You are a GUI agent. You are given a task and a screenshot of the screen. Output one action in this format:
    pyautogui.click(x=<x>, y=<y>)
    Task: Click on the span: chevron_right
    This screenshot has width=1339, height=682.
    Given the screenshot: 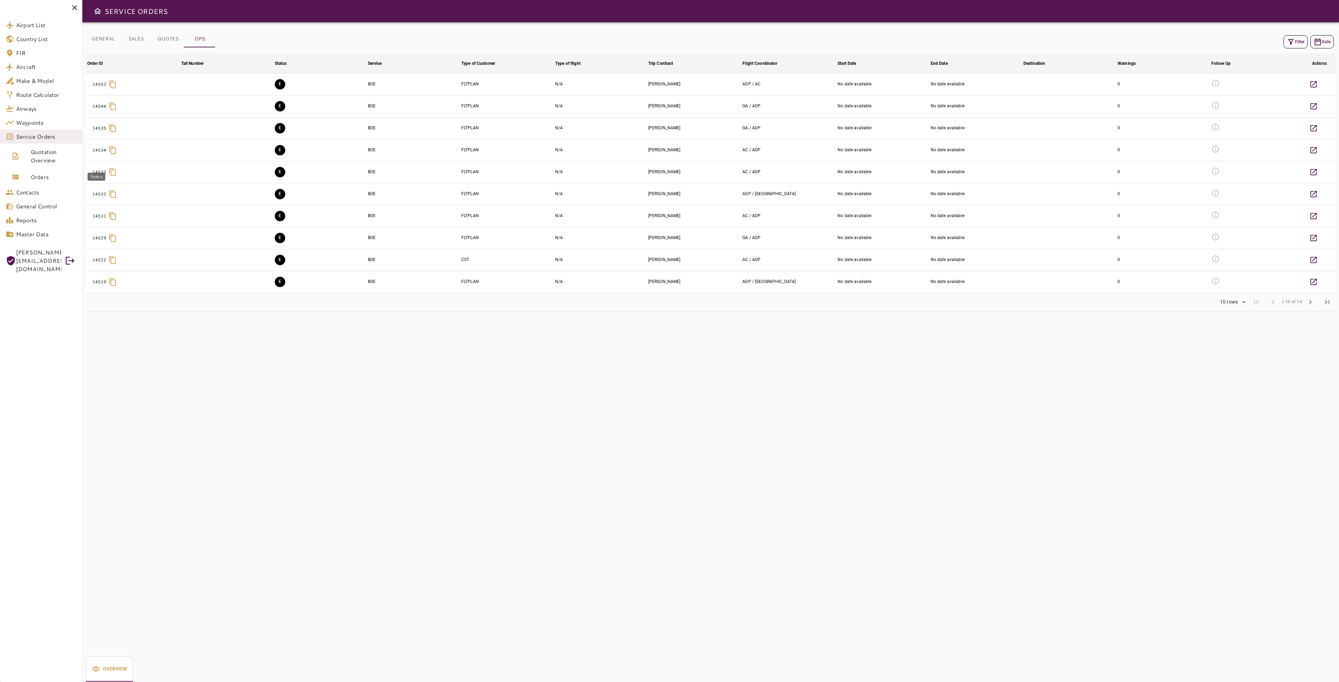 What is the action you would take?
    pyautogui.click(x=1310, y=302)
    